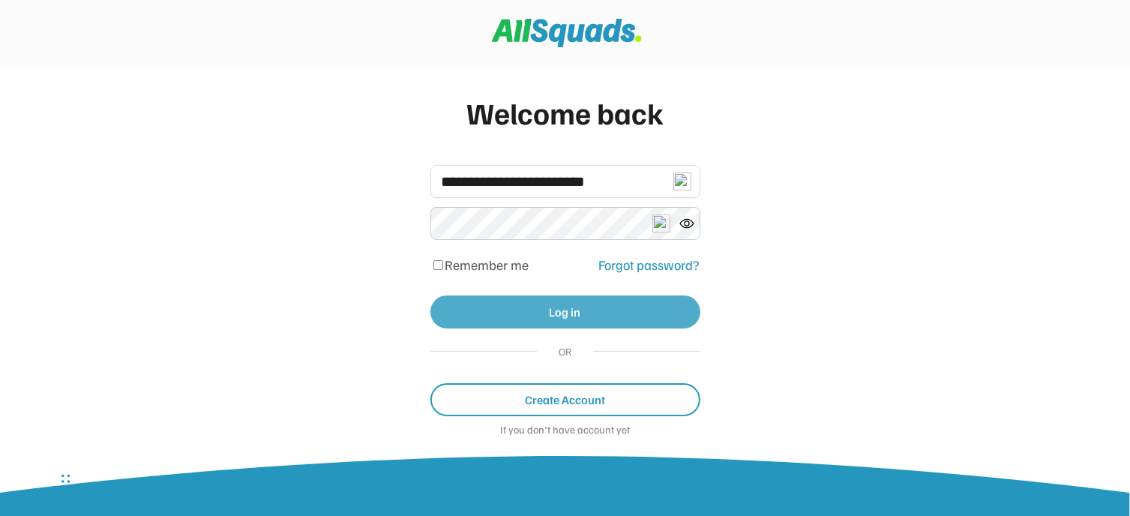 This screenshot has height=516, width=1130. What do you see at coordinates (565, 112) in the screenshot?
I see `div: Welcome back` at bounding box center [565, 112].